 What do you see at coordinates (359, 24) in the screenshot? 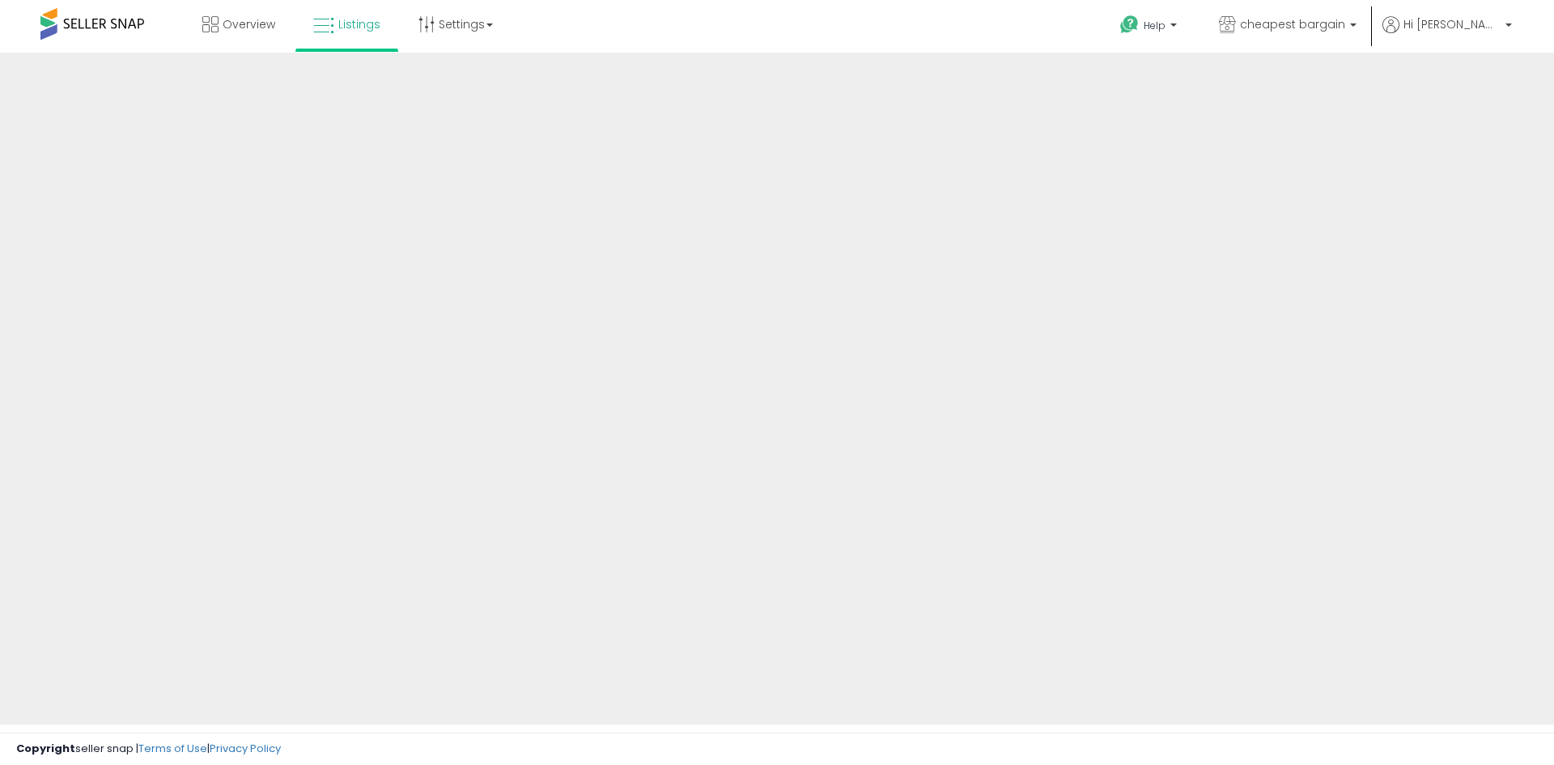
I see `span: Listings` at bounding box center [359, 24].